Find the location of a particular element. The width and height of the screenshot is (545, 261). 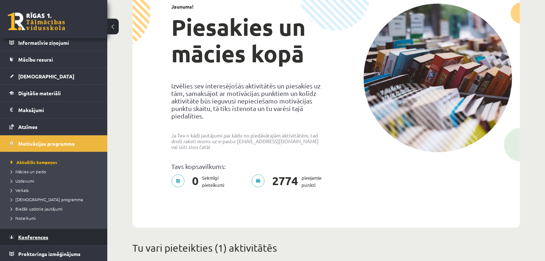

span: Digitālie materiāli is located at coordinates (39, 93).